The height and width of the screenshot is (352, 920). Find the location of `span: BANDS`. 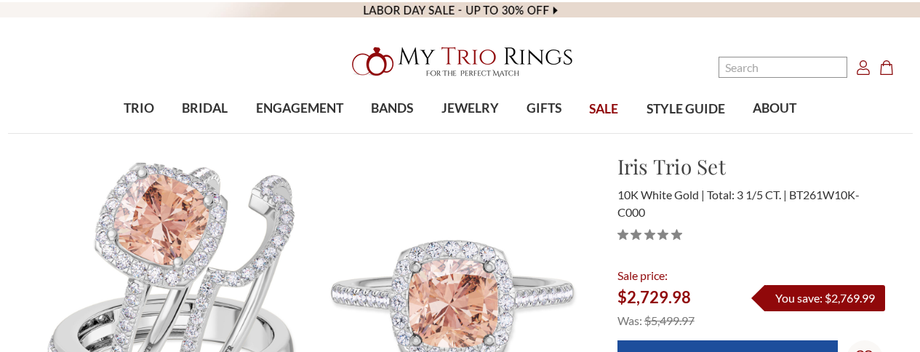

span: BANDS is located at coordinates (392, 108).